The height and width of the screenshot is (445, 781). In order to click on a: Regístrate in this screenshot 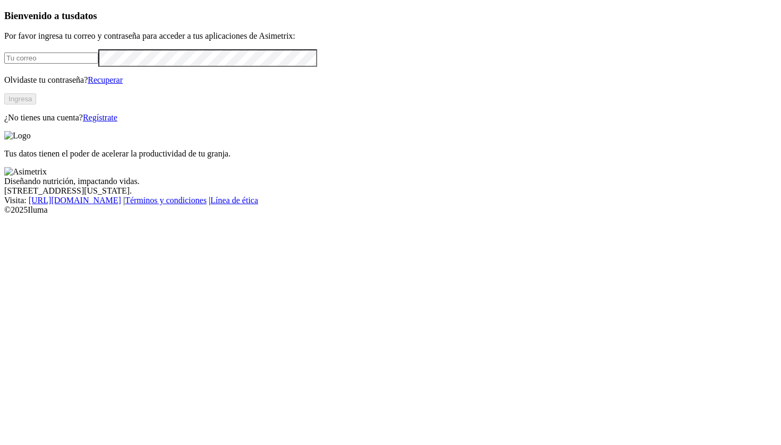, I will do `click(100, 117)`.